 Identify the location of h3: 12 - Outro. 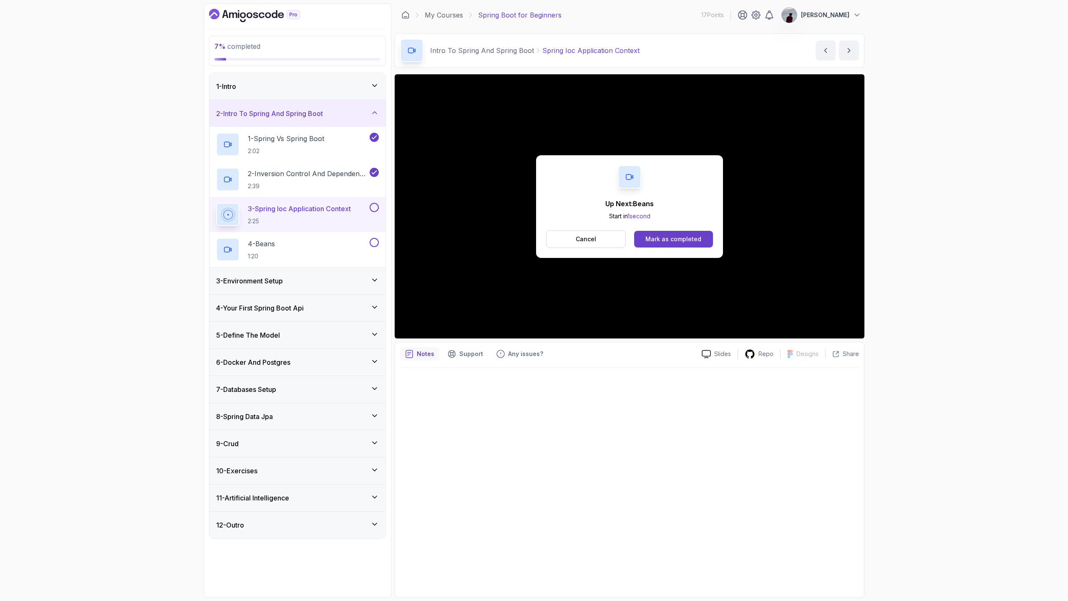
(230, 525).